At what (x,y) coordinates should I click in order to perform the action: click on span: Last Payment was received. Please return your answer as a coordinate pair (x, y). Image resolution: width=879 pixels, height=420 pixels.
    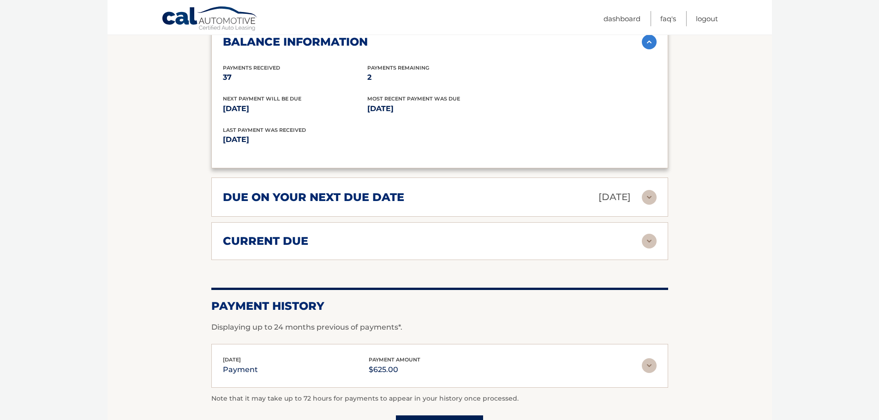
    Looking at the image, I should click on (264, 130).